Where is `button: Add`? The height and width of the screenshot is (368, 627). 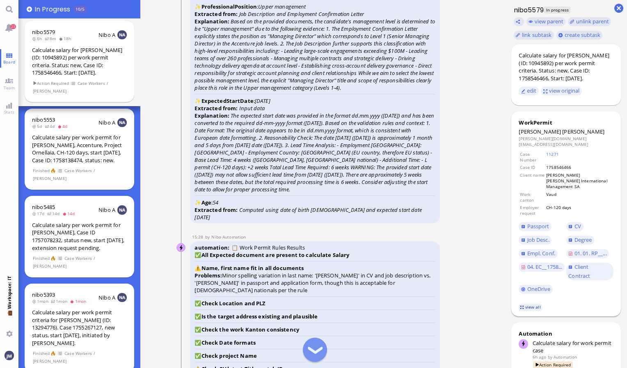 button: Add is located at coordinates (29, 9).